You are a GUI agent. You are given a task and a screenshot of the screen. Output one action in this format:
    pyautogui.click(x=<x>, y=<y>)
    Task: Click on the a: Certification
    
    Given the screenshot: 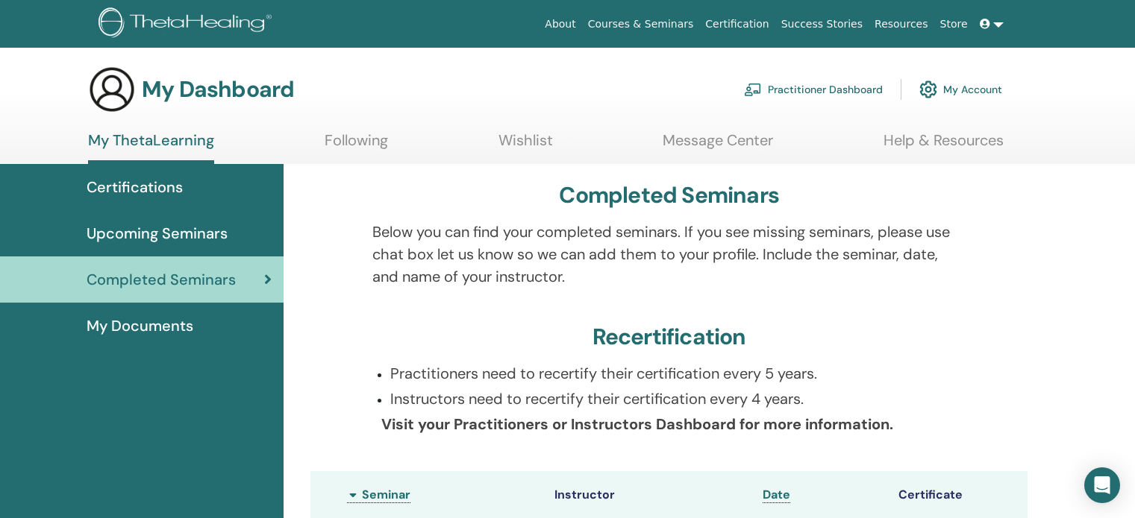 What is the action you would take?
    pyautogui.click(x=736, y=24)
    